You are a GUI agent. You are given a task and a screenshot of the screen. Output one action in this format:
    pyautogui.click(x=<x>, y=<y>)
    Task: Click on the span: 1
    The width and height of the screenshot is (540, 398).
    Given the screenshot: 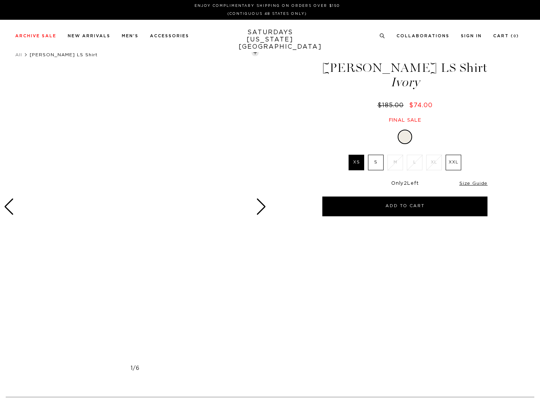 What is the action you would take?
    pyautogui.click(x=132, y=369)
    